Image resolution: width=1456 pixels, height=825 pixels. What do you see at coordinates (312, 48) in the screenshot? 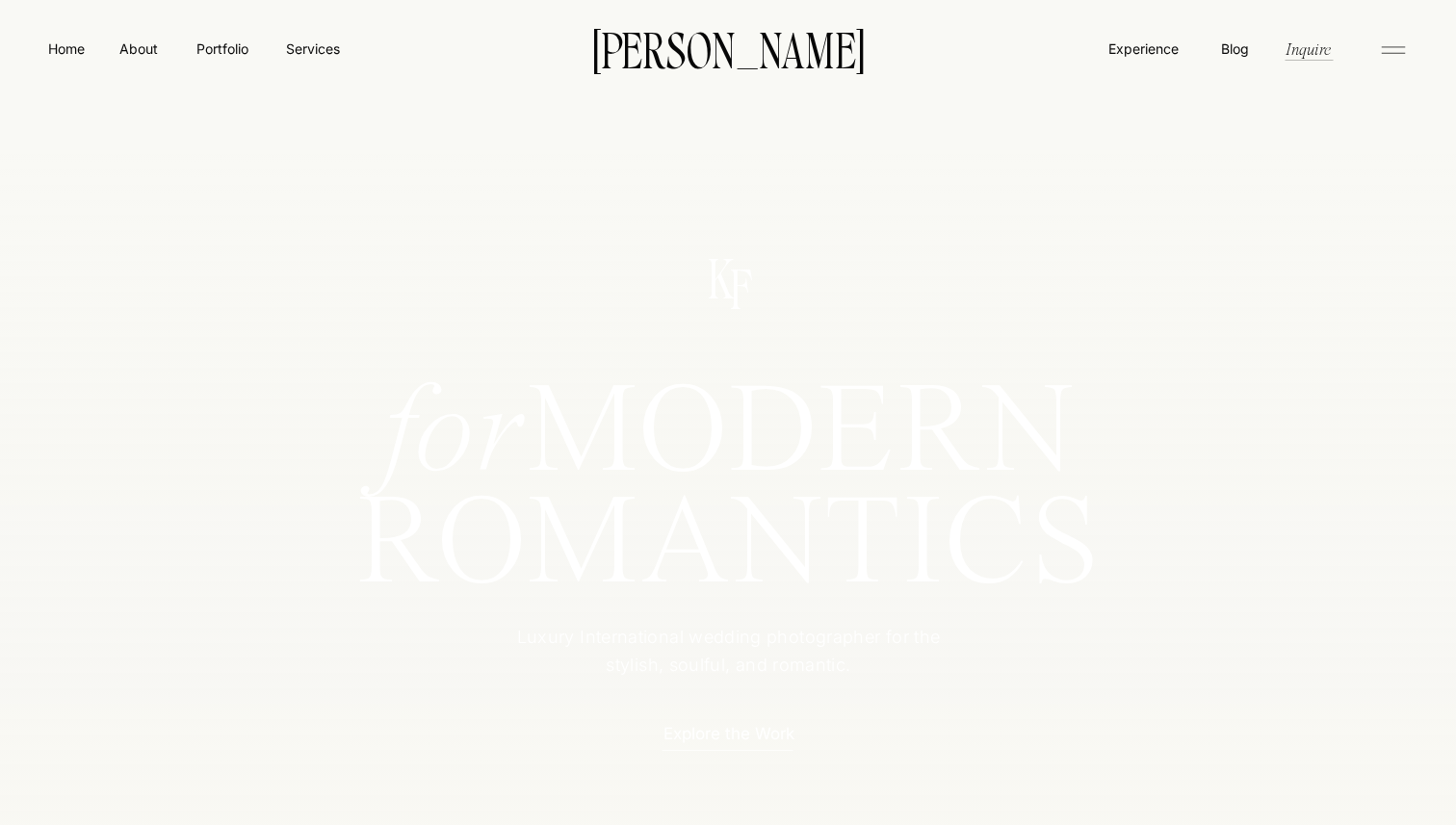
I see `a: Services` at bounding box center [312, 48].